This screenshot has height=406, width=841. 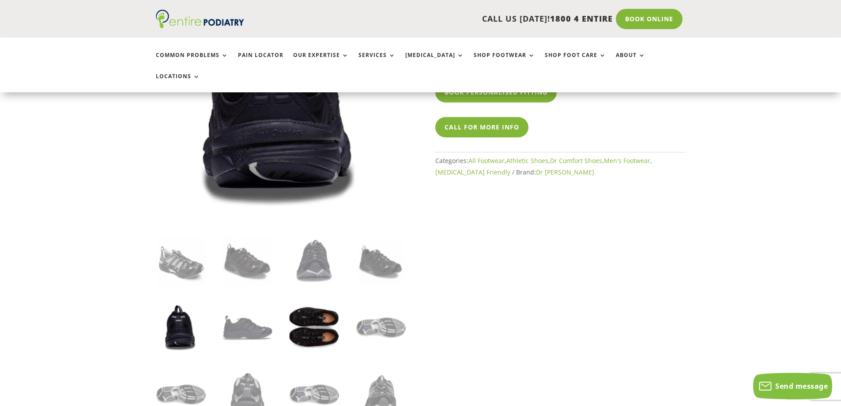 I want to click on span: Brand:, so click(x=555, y=172).